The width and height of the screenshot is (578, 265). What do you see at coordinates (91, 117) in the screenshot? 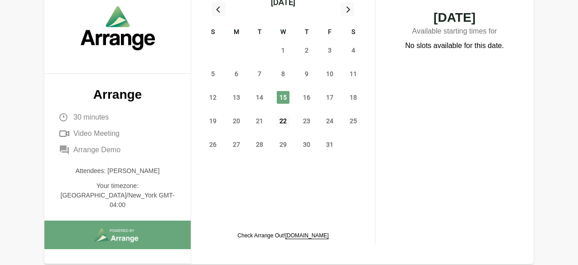
I see `span: 30 minutes` at bounding box center [91, 117].